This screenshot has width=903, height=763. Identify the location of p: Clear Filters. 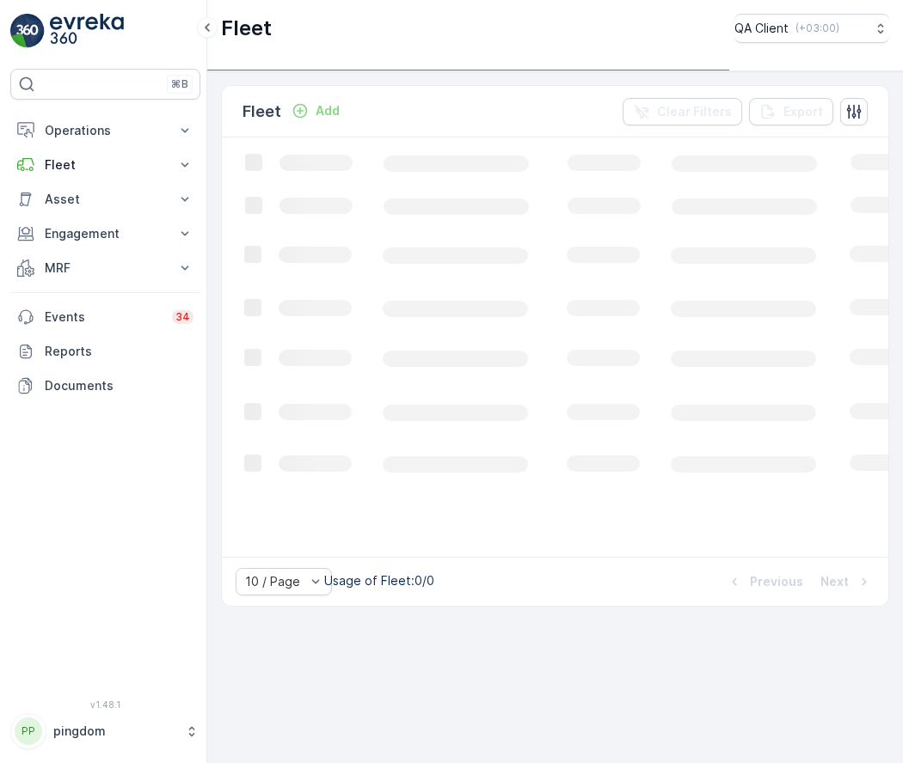
(694, 112).